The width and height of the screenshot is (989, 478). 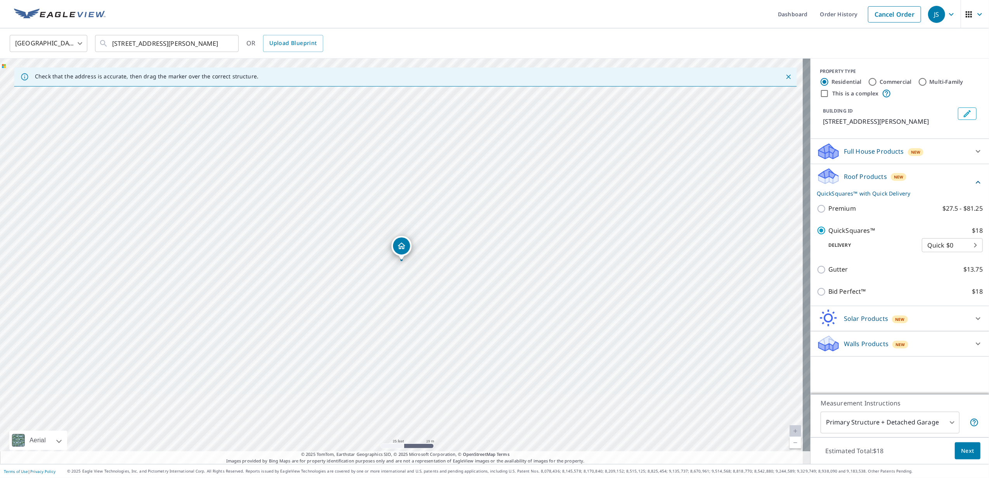 What do you see at coordinates (973, 269) in the screenshot?
I see `p: $13.75` at bounding box center [973, 269].